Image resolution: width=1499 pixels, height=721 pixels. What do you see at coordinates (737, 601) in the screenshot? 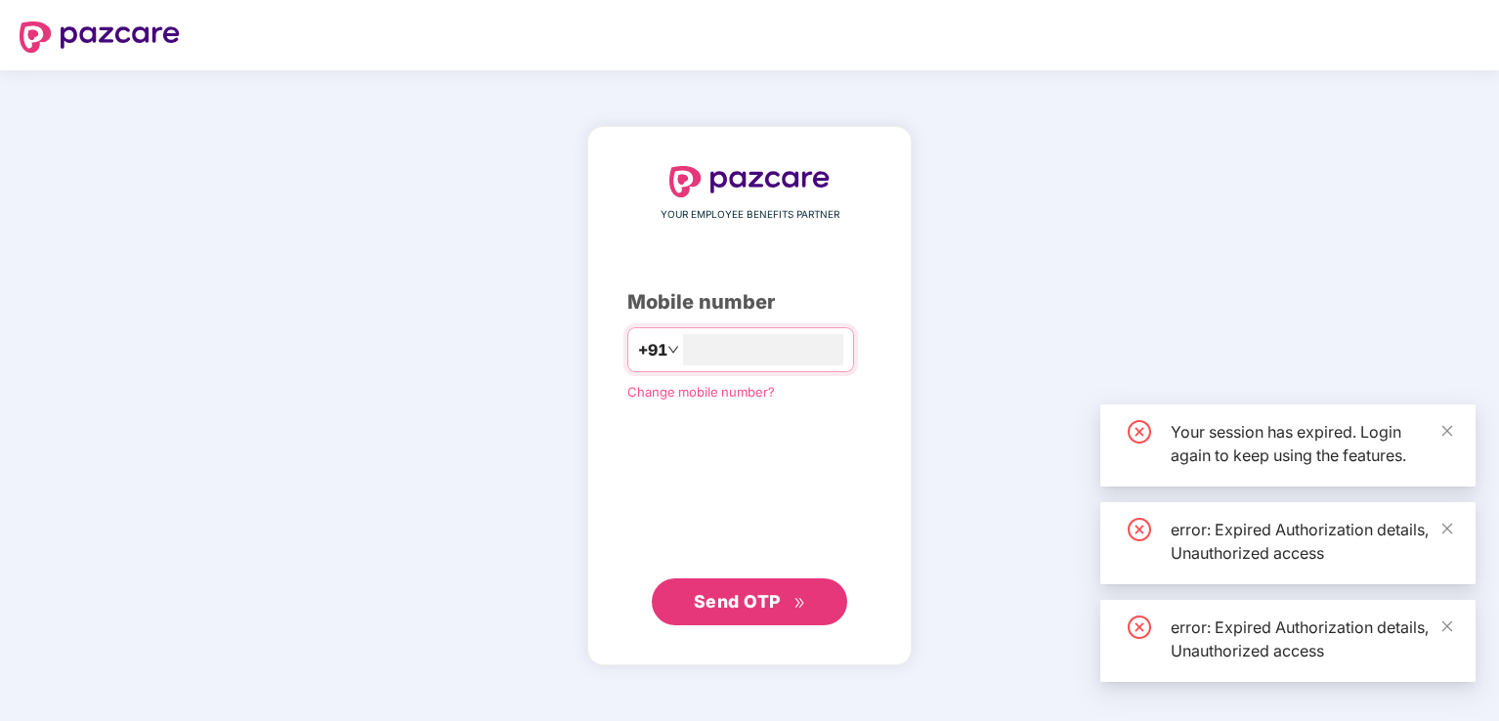
I see `span: Send OTP` at bounding box center [737, 601].